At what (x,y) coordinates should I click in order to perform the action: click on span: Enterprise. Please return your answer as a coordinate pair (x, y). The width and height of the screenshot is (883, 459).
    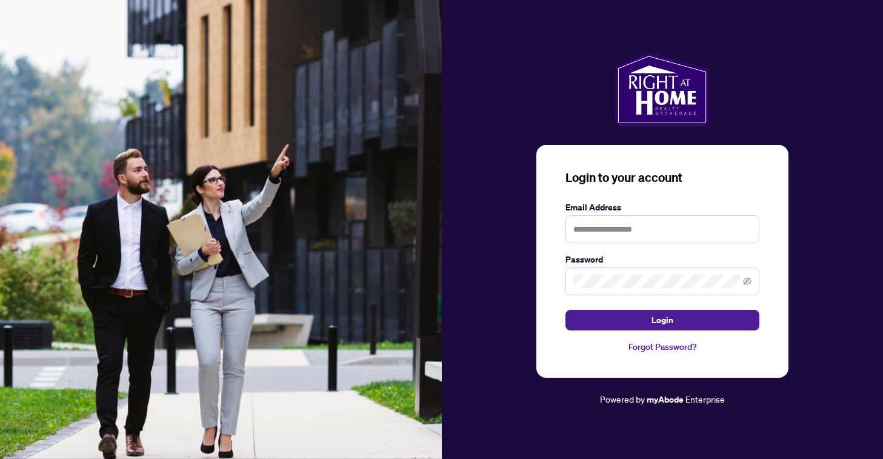
    Looking at the image, I should click on (705, 399).